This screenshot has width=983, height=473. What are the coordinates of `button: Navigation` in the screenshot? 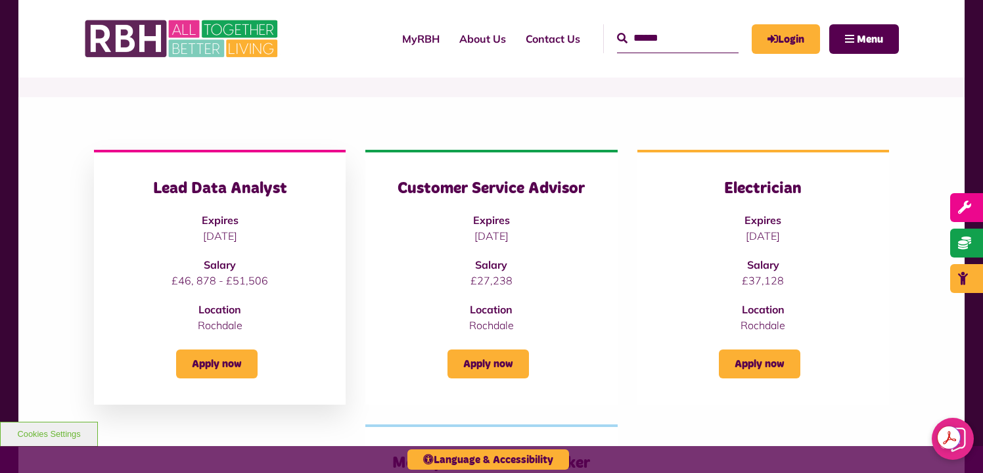 It's located at (864, 39).